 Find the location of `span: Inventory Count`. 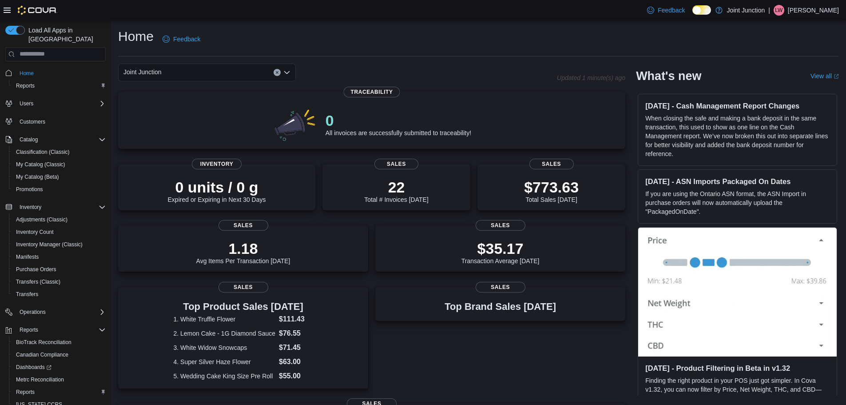

span: Inventory Count is located at coordinates (35, 232).